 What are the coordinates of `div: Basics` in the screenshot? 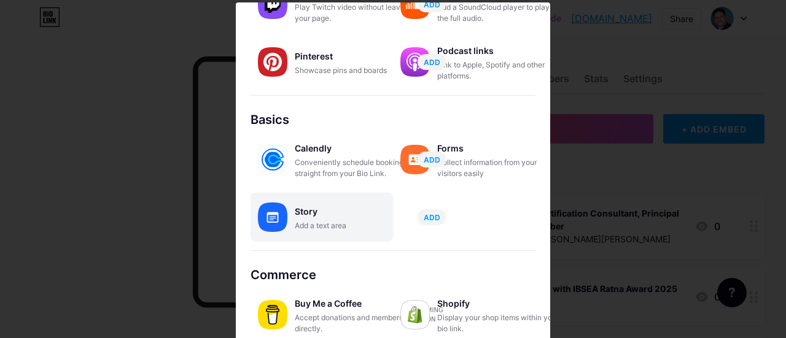 It's located at (393, 120).